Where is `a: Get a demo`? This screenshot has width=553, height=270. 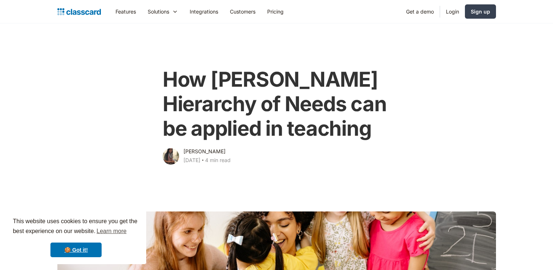 a: Get a demo is located at coordinates (420, 11).